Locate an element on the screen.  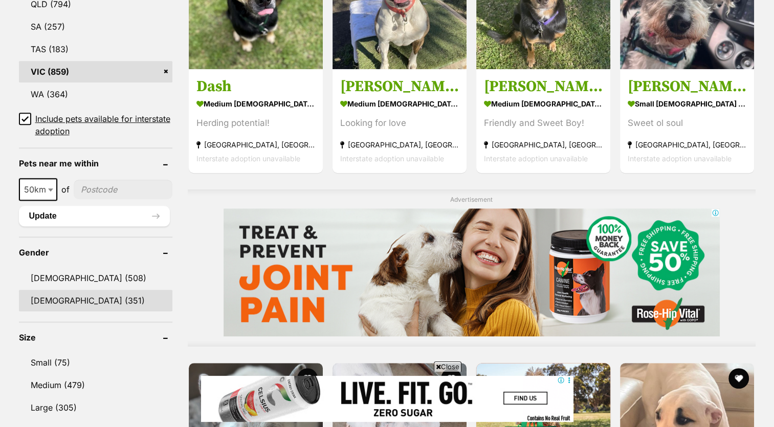
header: Pets near me within is located at coordinates (96, 163).